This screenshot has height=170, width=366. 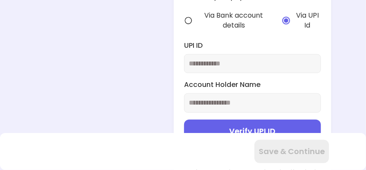 I want to click on button: Save & Continue, so click(x=292, y=151).